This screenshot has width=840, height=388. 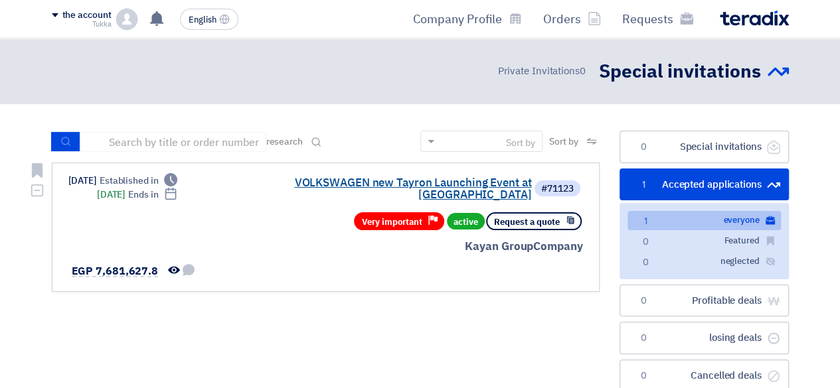 What do you see at coordinates (647, 19) in the screenshot?
I see `font: Requests` at bounding box center [647, 19].